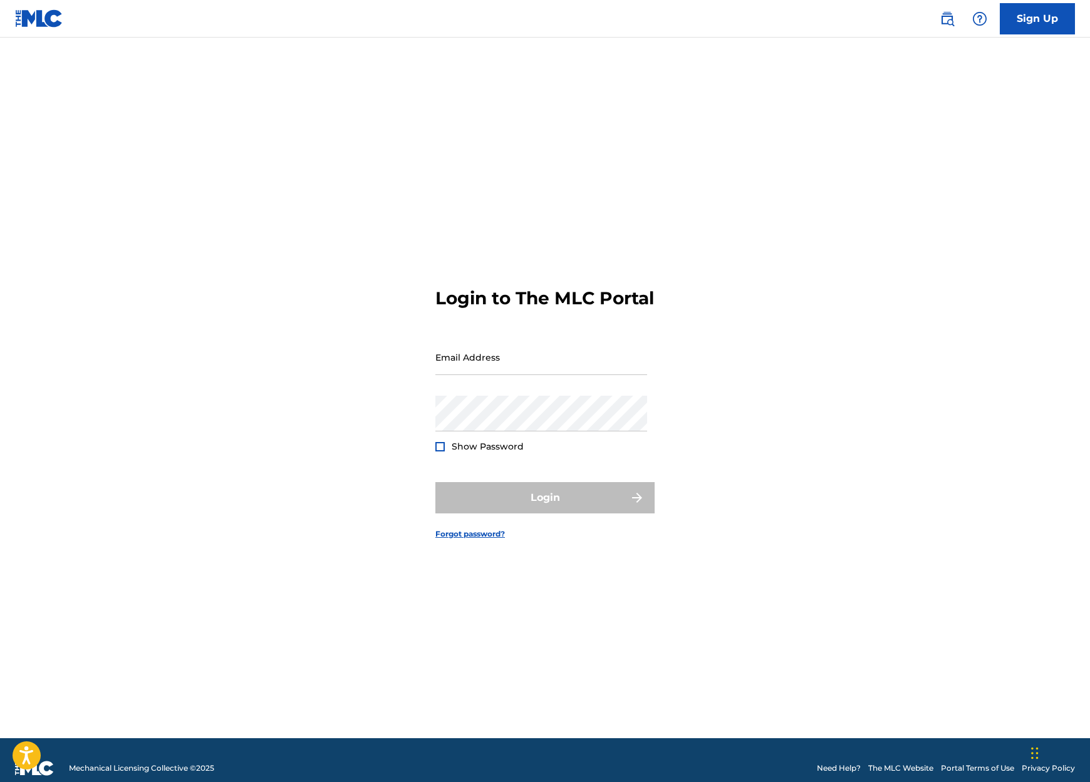 The image size is (1090, 782). What do you see at coordinates (142, 768) in the screenshot?
I see `span: Mechanical Licensing Collective © 2025` at bounding box center [142, 768].